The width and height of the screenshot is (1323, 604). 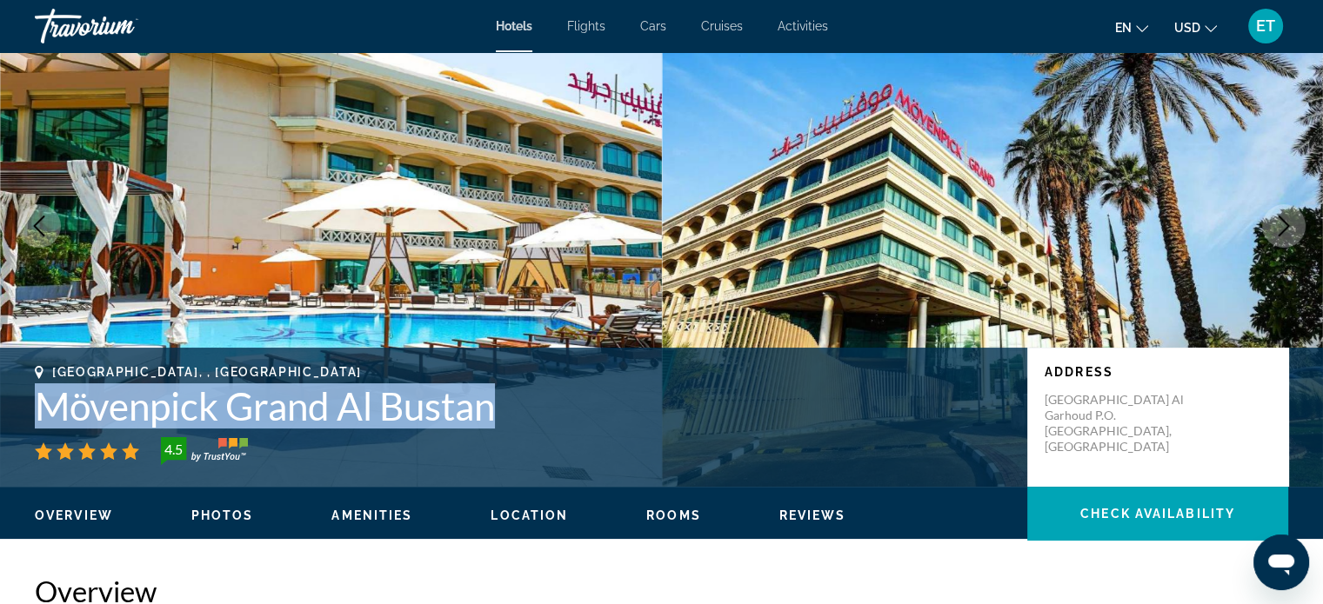 What do you see at coordinates (803, 26) in the screenshot?
I see `a: Activities` at bounding box center [803, 26].